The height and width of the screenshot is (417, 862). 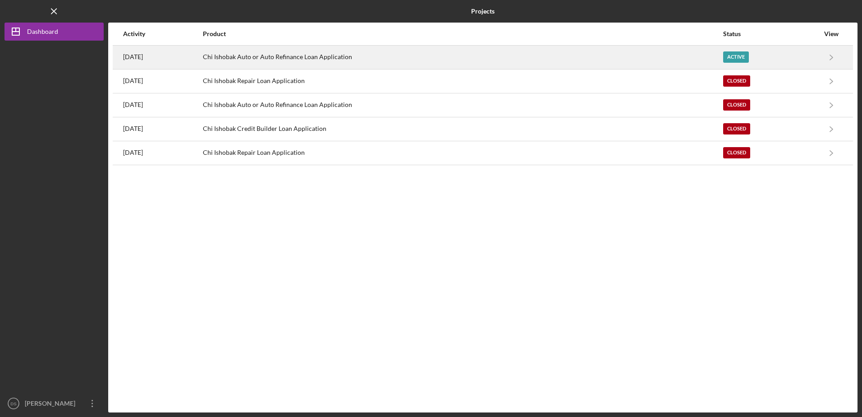 I want to click on div: Chi Ishobak Credit Builder Loan Application, so click(x=463, y=129).